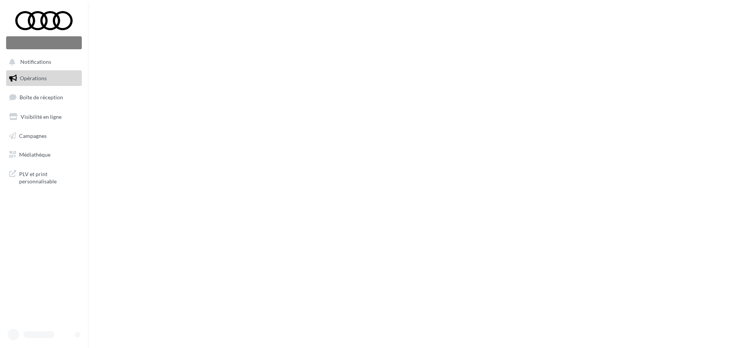 The image size is (734, 348). What do you see at coordinates (41, 117) in the screenshot?
I see `span: Visibilité en ligne` at bounding box center [41, 117].